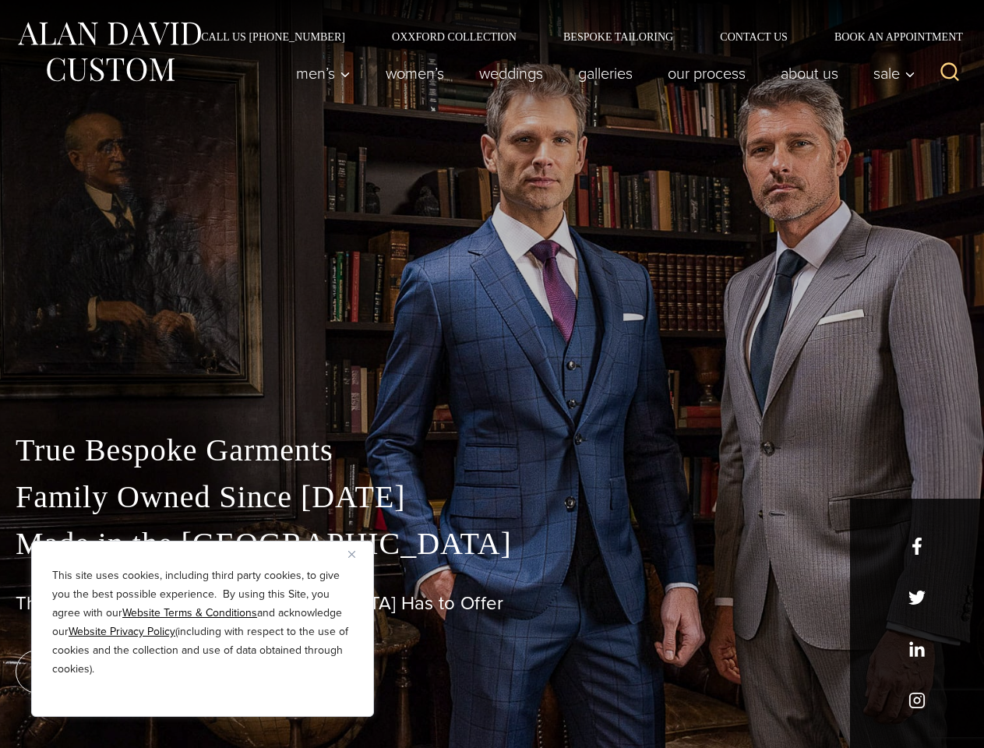 Image resolution: width=984 pixels, height=748 pixels. What do you see at coordinates (618, 37) in the screenshot?
I see `a: Bespoke Tailoring` at bounding box center [618, 37].